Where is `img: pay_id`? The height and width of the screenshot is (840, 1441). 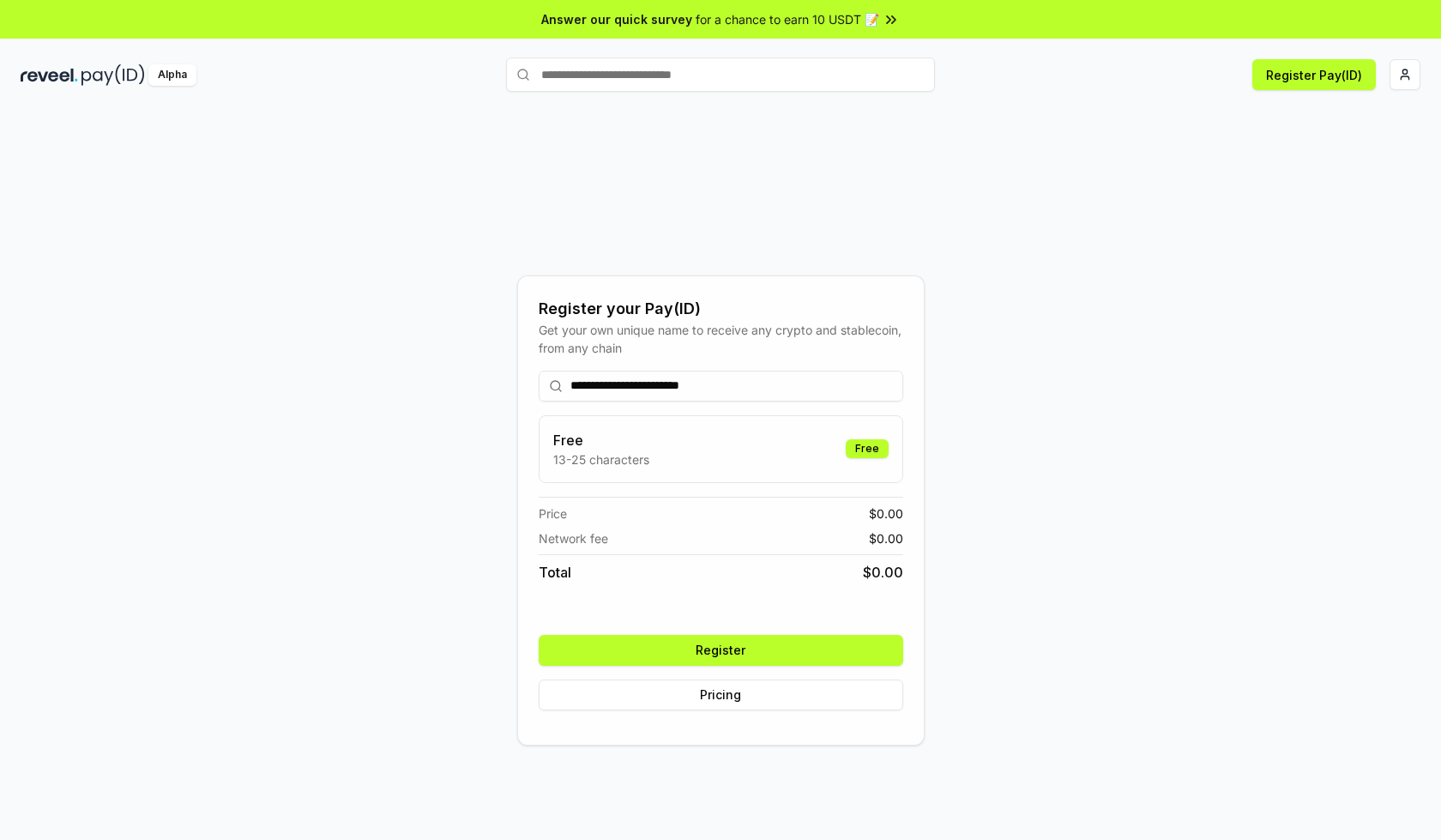
img: pay_id is located at coordinates (114, 75).